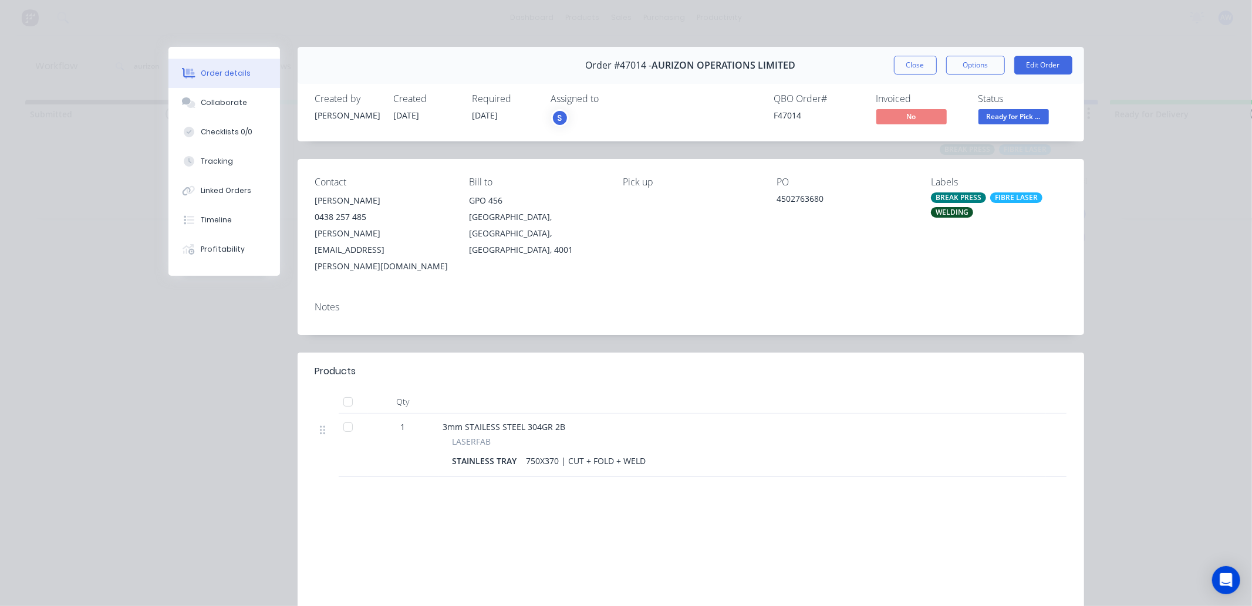 Image resolution: width=1252 pixels, height=606 pixels. What do you see at coordinates (619, 65) in the screenshot?
I see `span: Order #47014 -` at bounding box center [619, 65].